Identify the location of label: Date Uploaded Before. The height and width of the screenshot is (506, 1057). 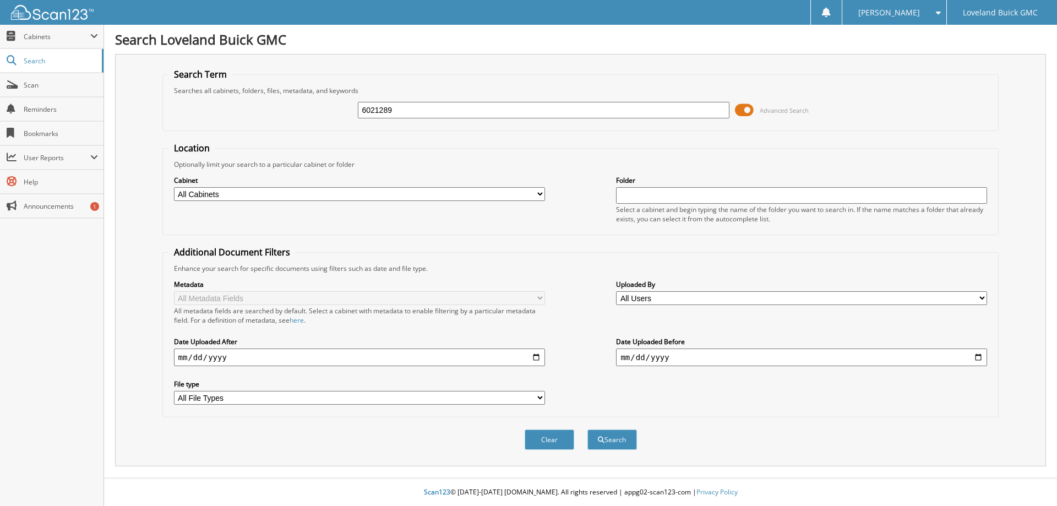
(802, 341).